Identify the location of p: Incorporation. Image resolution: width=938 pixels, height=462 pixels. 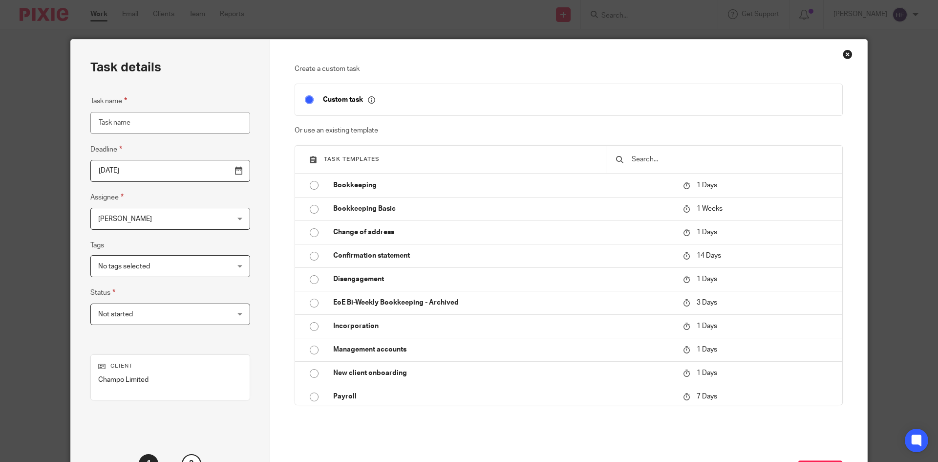
(503, 326).